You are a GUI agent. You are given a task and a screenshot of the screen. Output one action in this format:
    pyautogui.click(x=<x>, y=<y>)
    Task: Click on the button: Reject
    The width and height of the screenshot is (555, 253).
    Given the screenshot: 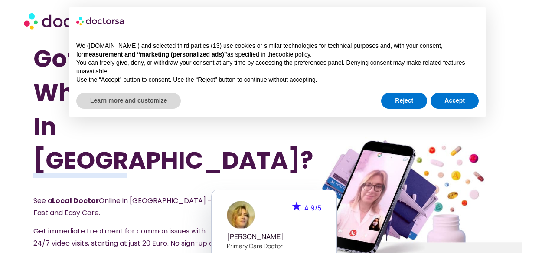 What is the action you would take?
    pyautogui.click(x=404, y=101)
    